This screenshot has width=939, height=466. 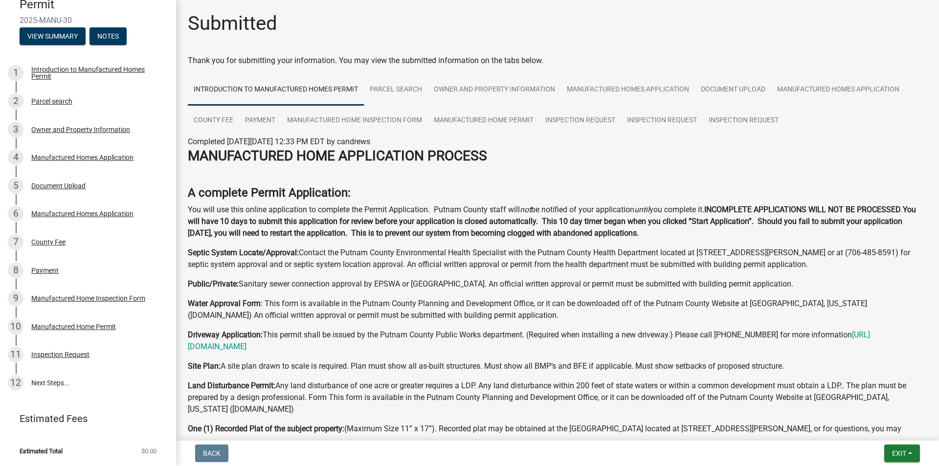 What do you see at coordinates (212, 453) in the screenshot?
I see `span: Back` at bounding box center [212, 453].